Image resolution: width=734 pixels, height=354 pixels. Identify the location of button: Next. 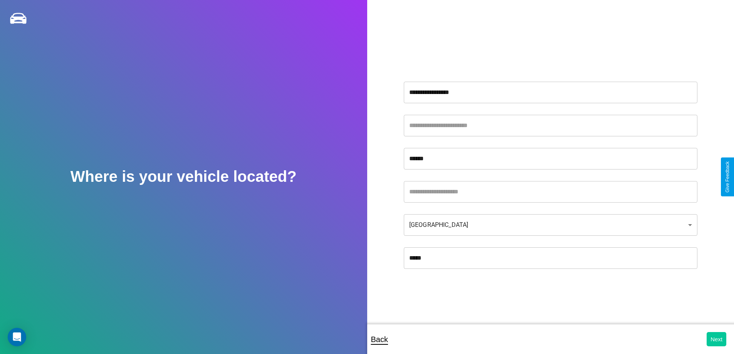
(716, 339).